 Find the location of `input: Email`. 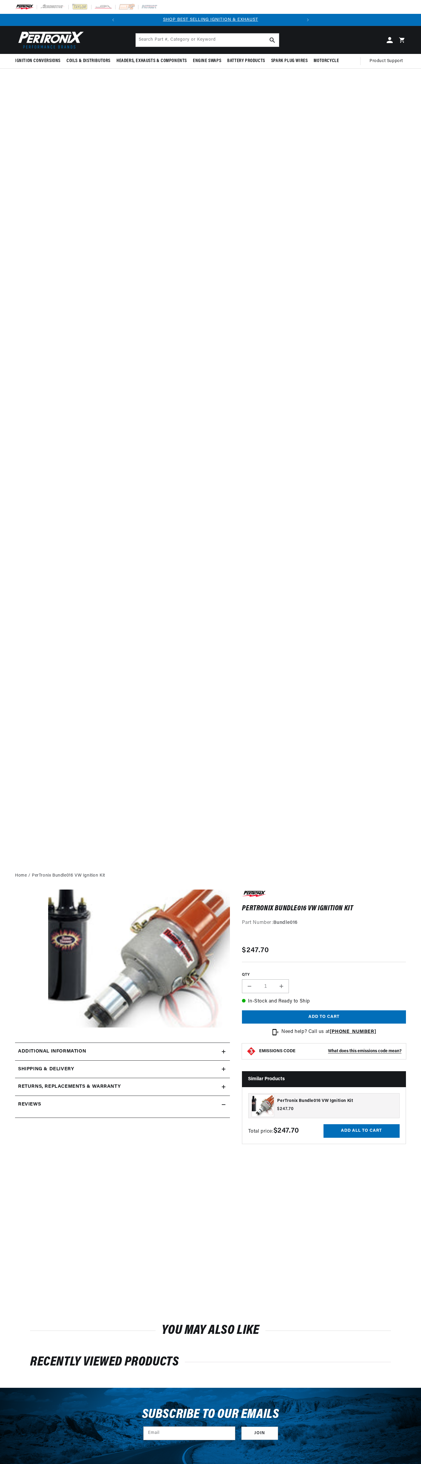

input: Email is located at coordinates (189, 1433).